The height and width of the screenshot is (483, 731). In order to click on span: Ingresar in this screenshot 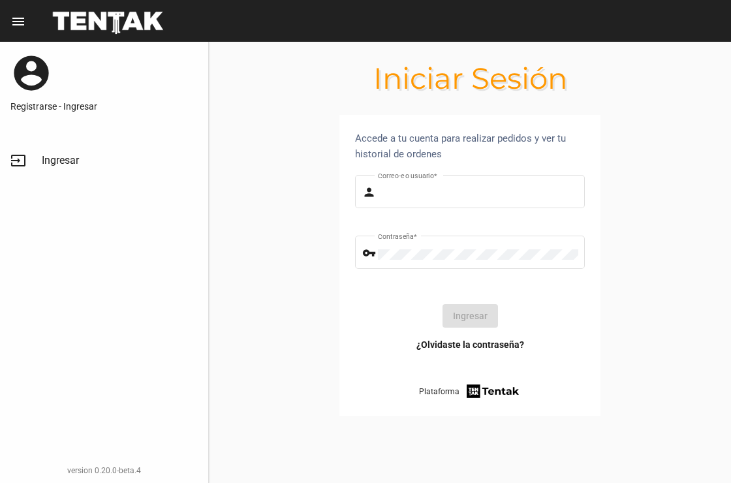, I will do `click(60, 161)`.